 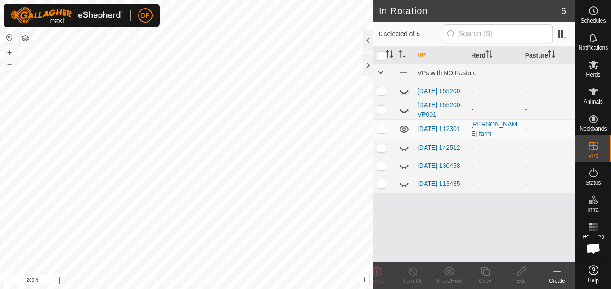 I want to click on h2: In Rotation, so click(x=469, y=11).